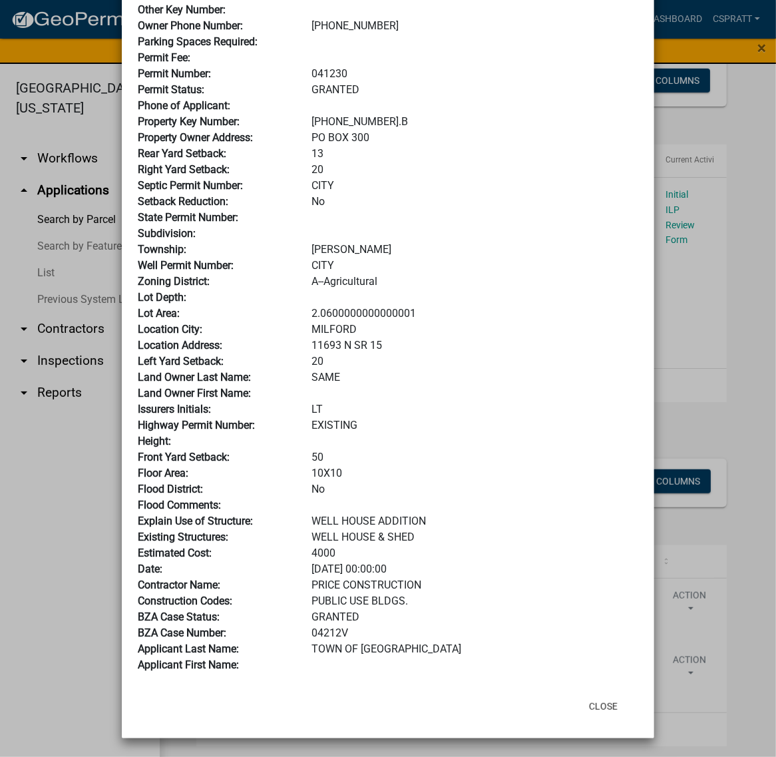  I want to click on div: 50, so click(475, 457).